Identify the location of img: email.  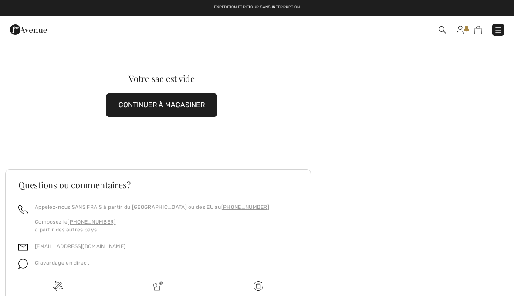
(23, 247).